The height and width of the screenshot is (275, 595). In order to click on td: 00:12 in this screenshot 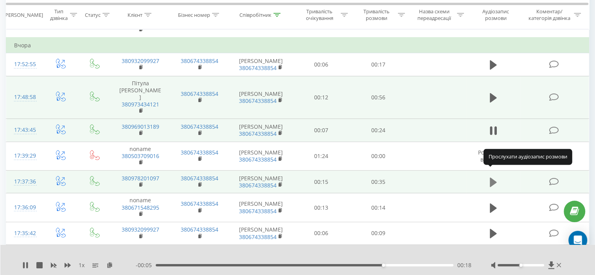, I will do `click(321, 97)`.